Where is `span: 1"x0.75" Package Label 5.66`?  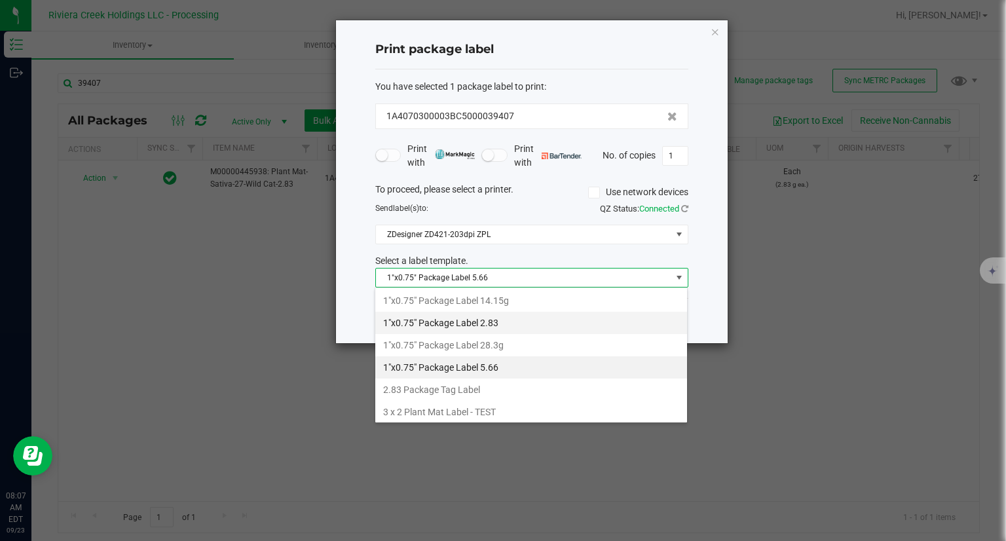
span: 1"x0.75" Package Label 5.66 is located at coordinates (523, 278).